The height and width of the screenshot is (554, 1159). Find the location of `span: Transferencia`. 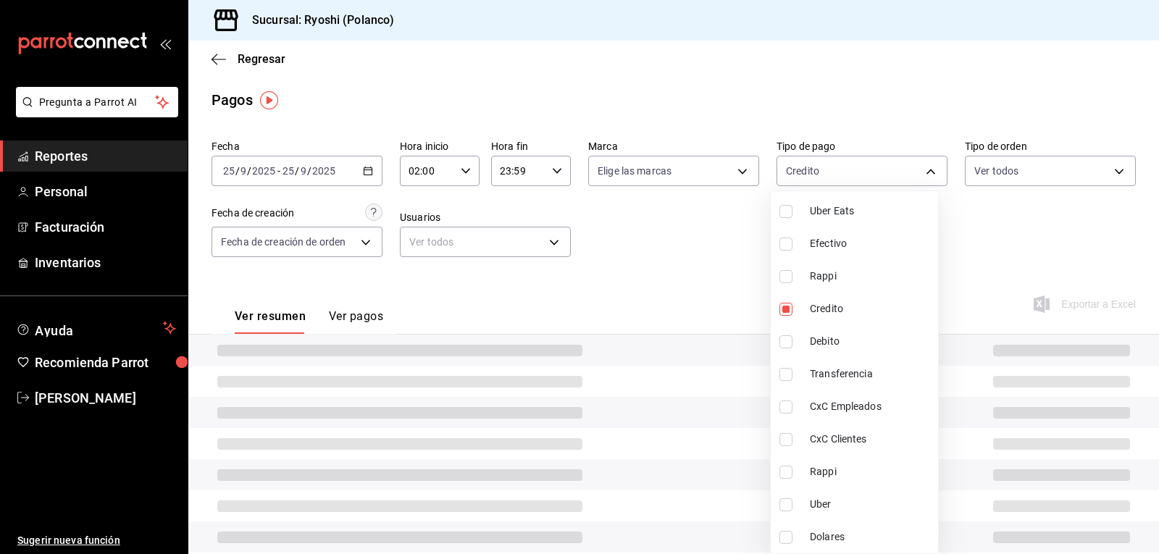

span: Transferencia is located at coordinates (871, 374).